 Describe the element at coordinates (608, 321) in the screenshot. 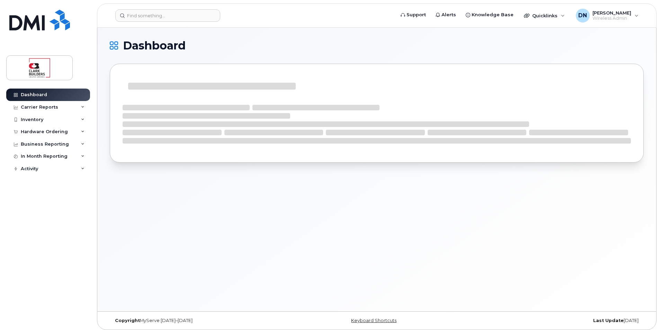

I see `strong: Last Update` at that location.